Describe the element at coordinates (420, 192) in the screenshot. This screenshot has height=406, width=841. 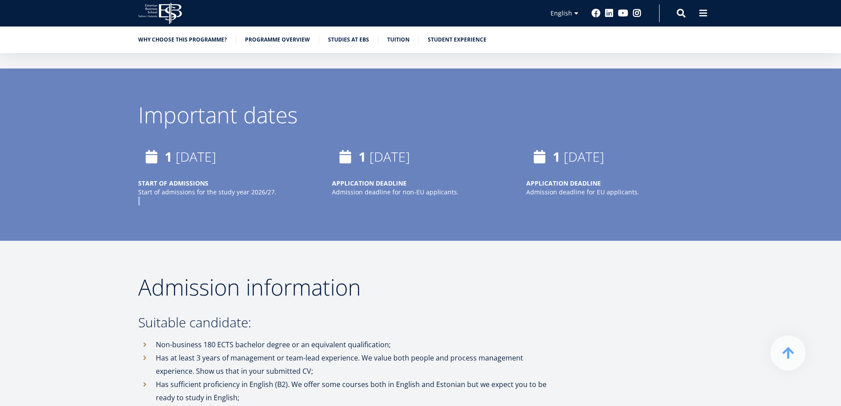
I see `p: Admission deadline for non-EU applicants.` at that location.